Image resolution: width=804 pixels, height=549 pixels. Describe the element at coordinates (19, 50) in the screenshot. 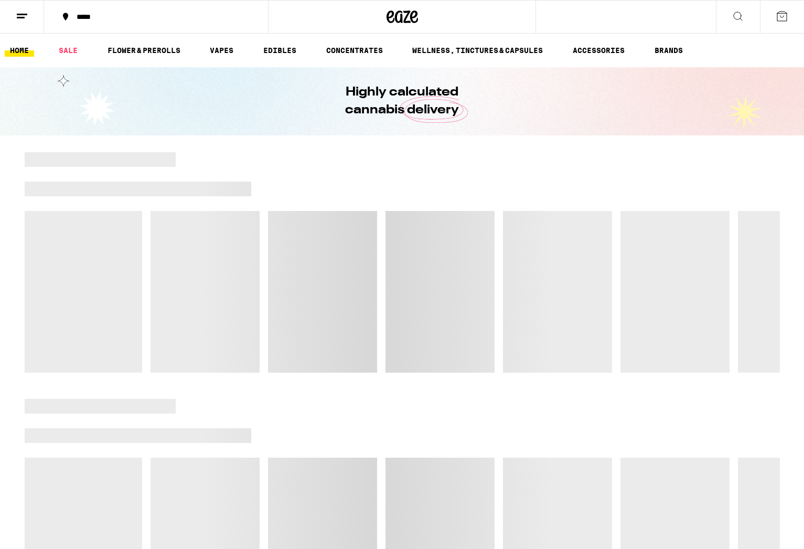

I see `a: HOME` at that location.